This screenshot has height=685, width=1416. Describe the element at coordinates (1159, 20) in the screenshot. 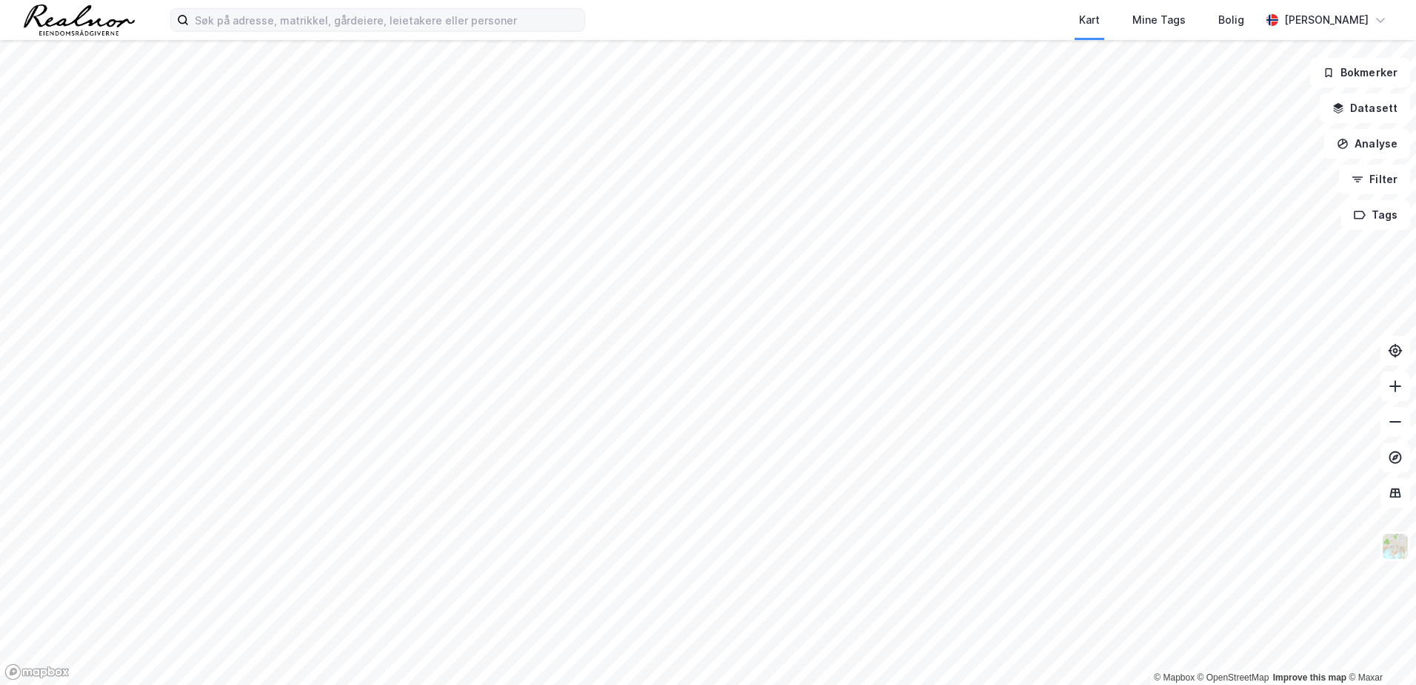

I see `div: Mine Tags` at that location.